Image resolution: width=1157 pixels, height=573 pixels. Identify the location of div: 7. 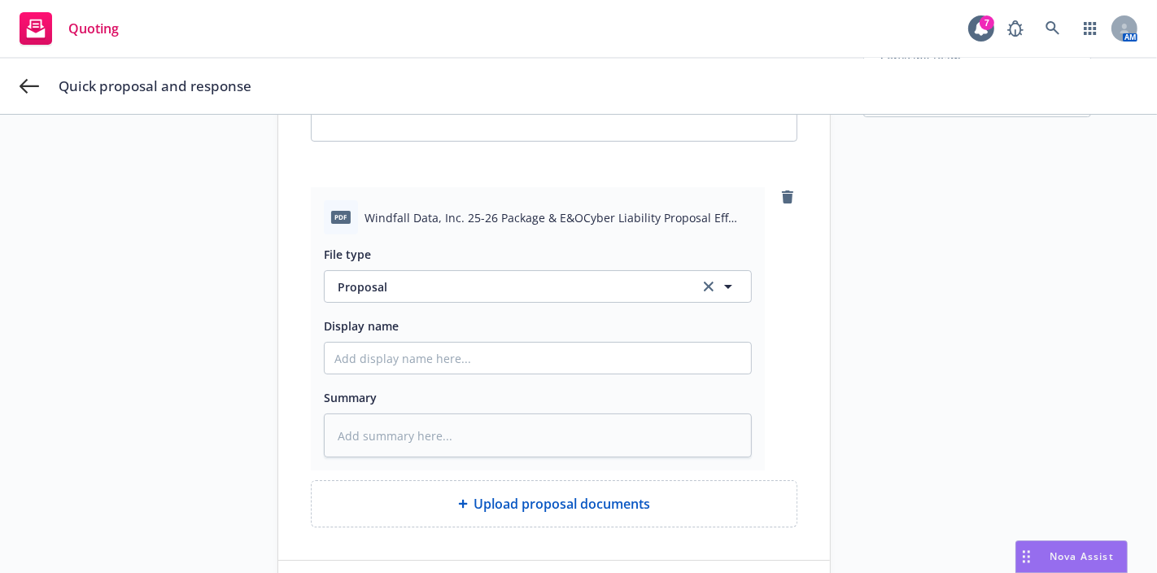
(987, 23).